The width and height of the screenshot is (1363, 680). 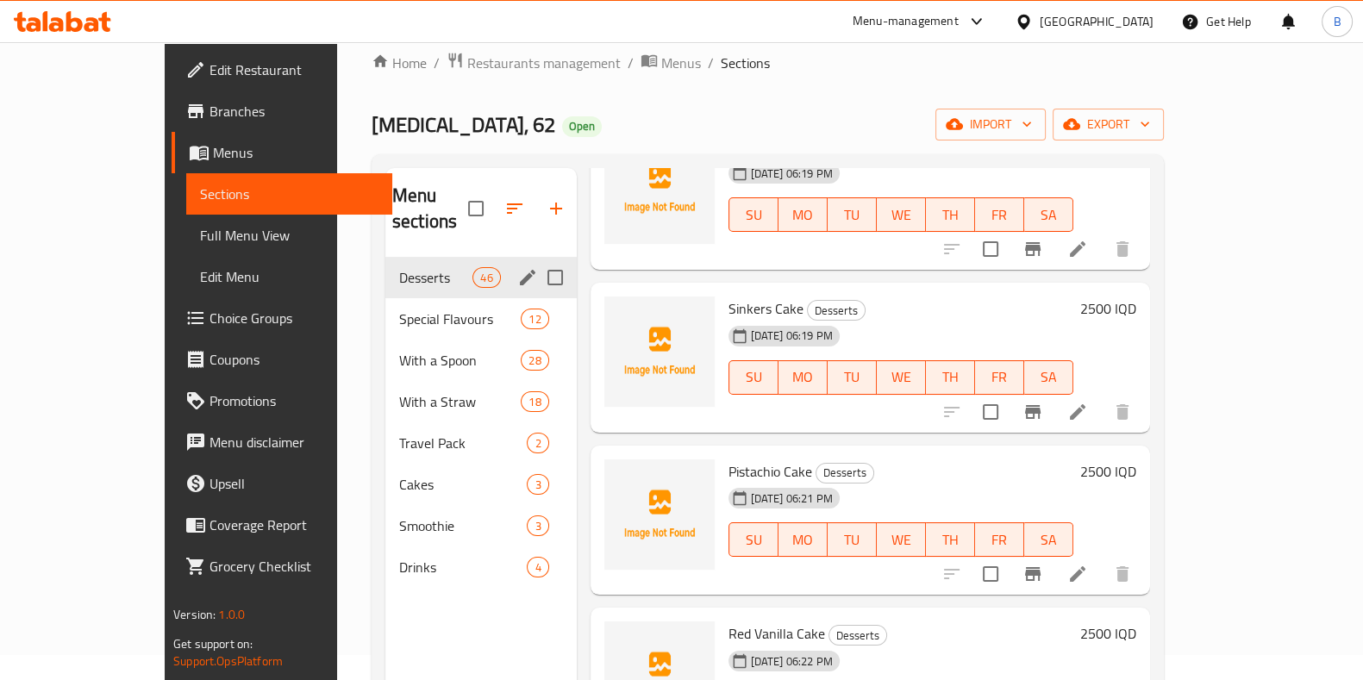 I want to click on span: Branches, so click(x=294, y=111).